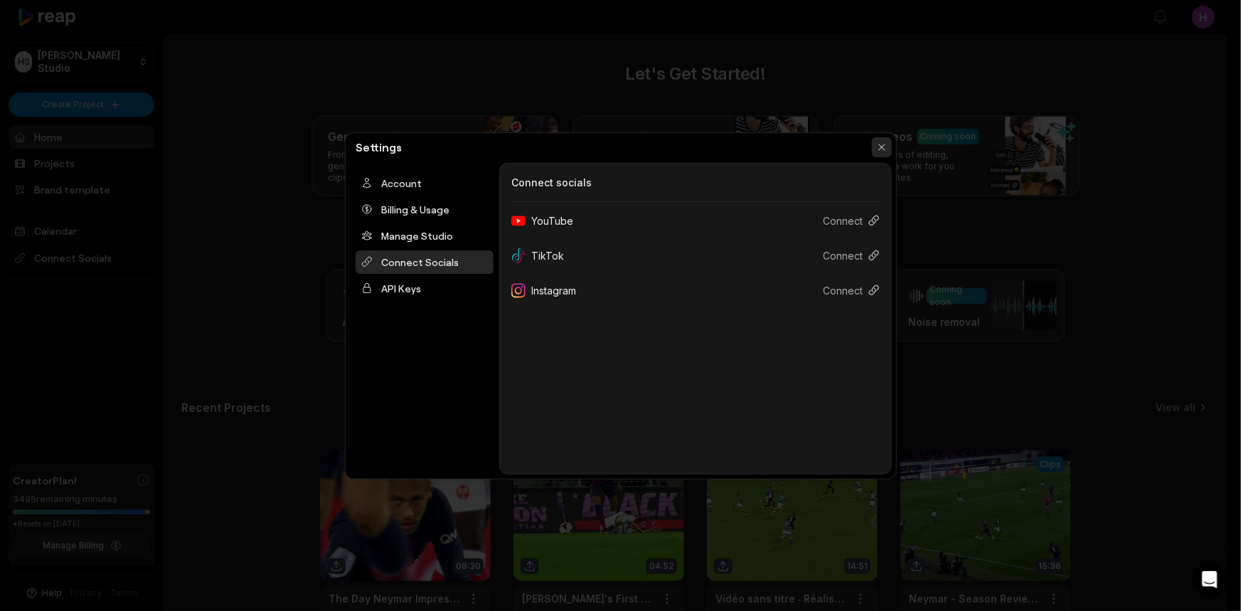 The image size is (1241, 611). I want to click on div: TikTok, so click(543, 255).